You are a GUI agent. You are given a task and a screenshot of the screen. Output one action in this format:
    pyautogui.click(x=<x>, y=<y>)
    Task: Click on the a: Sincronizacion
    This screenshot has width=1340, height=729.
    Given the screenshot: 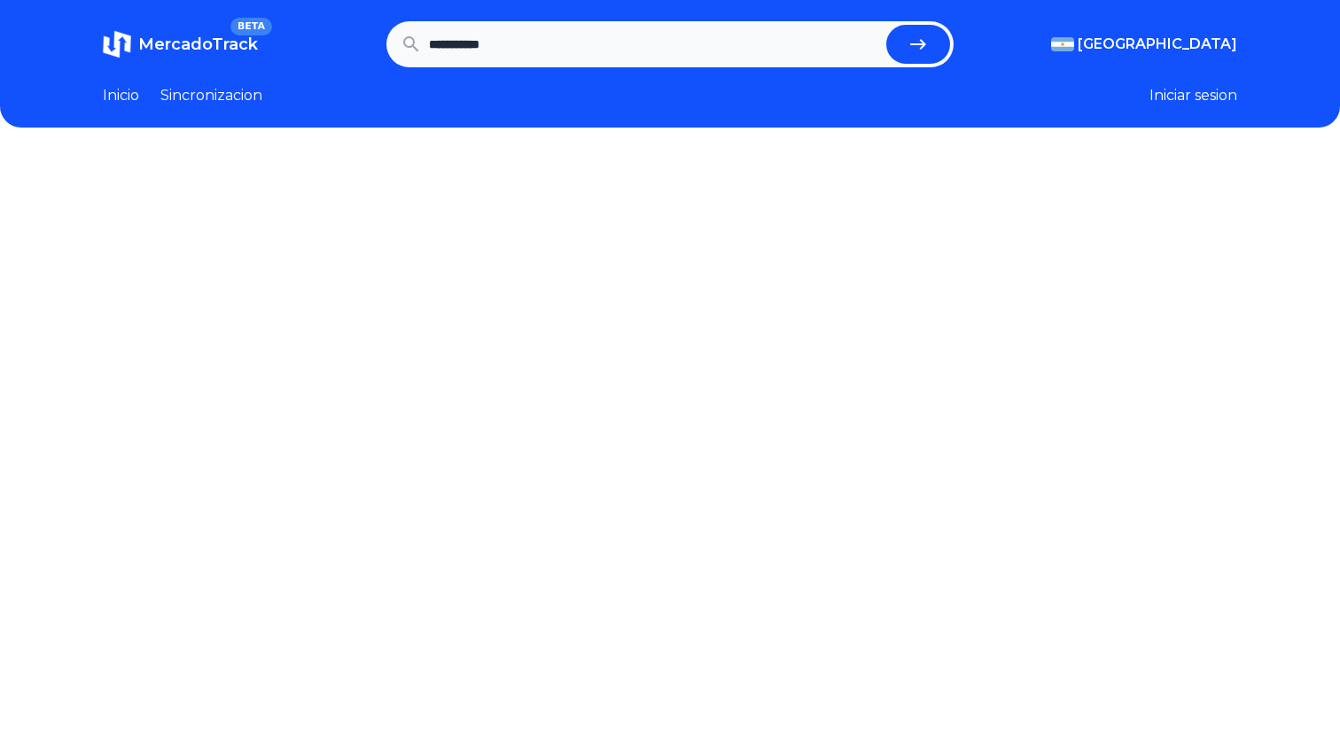 What is the action you would take?
    pyautogui.click(x=211, y=96)
    